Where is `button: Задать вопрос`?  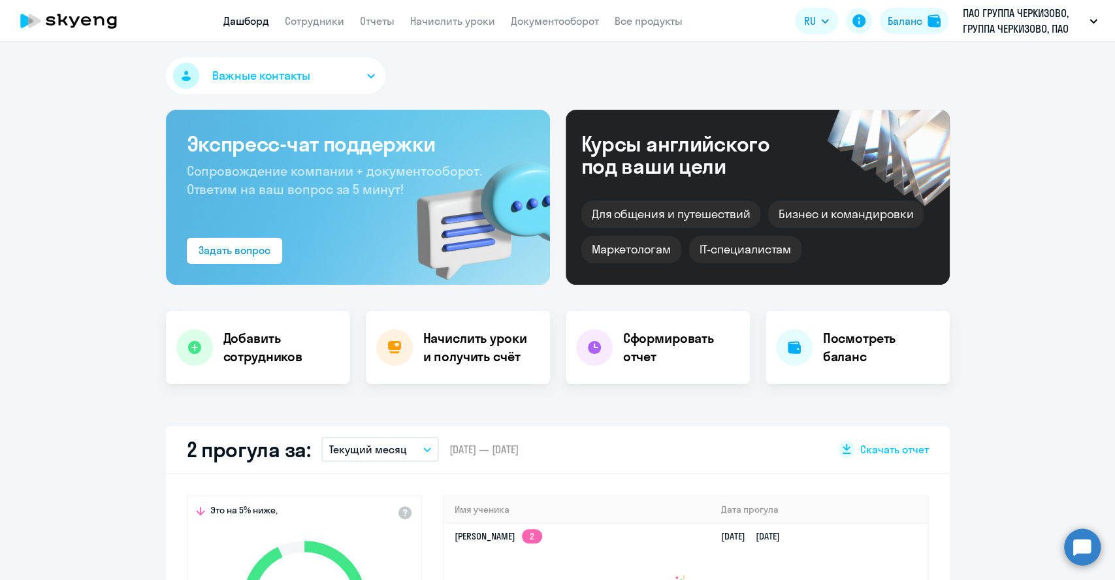 button: Задать вопрос is located at coordinates (234, 251).